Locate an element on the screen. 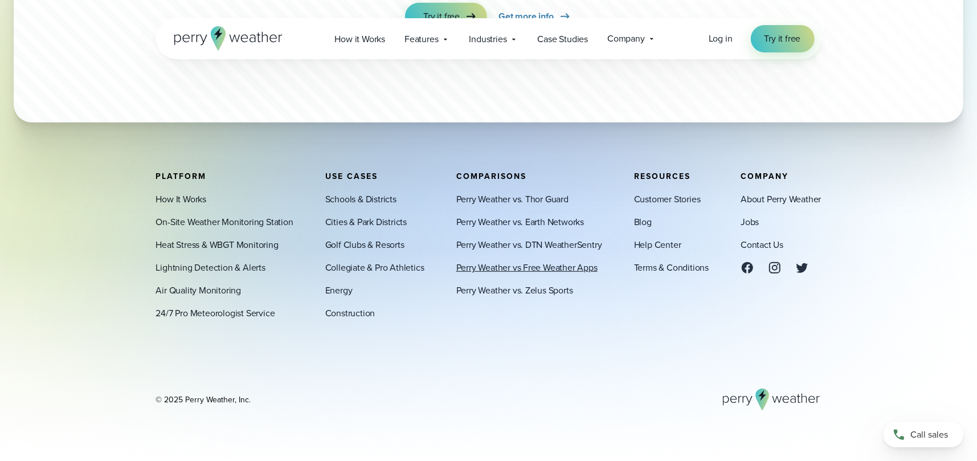 This screenshot has height=461, width=977. a: Perry Weather vs Free Weather Apps is located at coordinates (527, 267).